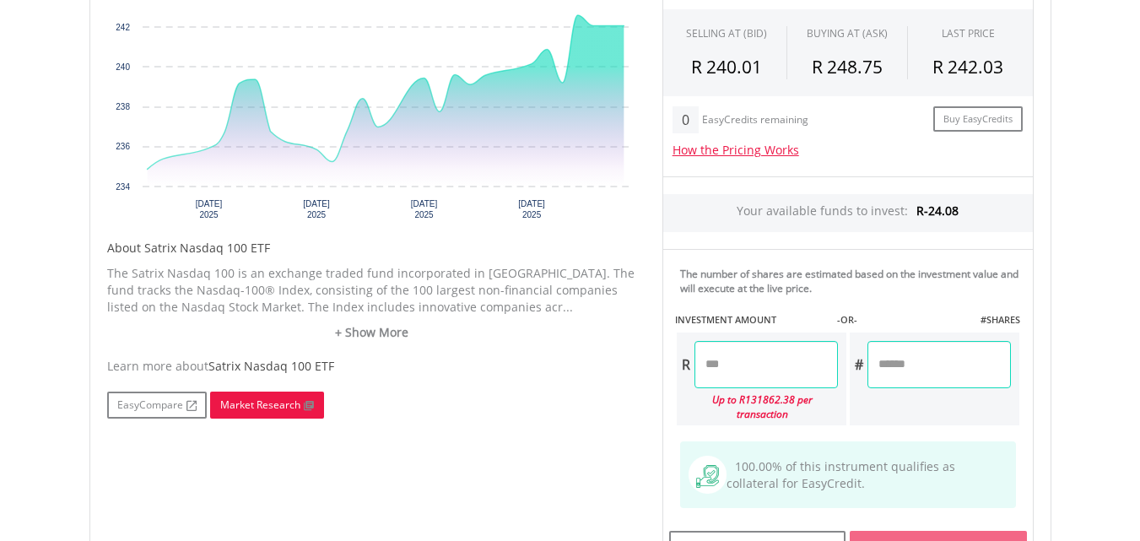 The width and height of the screenshot is (1140, 541). I want to click on a: + Show More, so click(372, 332).